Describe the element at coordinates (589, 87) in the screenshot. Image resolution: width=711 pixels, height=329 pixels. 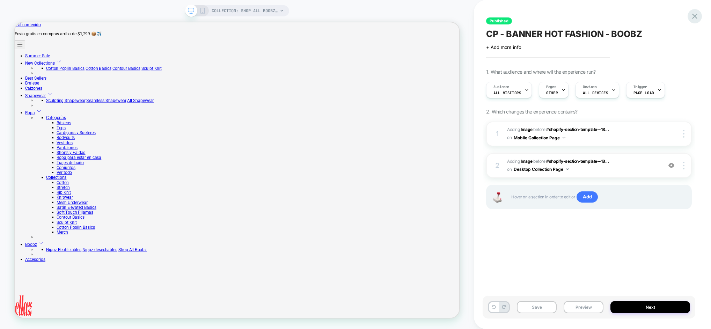
I see `span: Devices` at that location.